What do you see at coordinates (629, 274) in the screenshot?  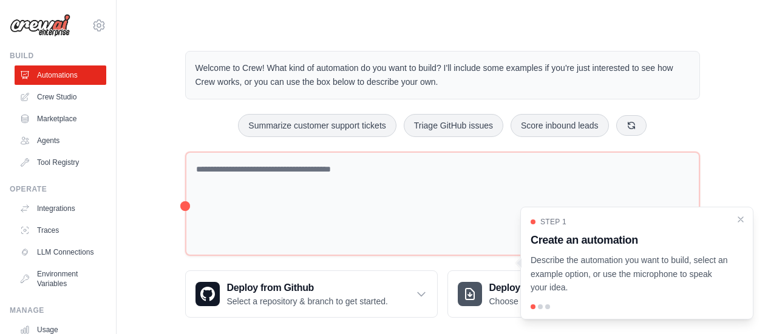 I see `p: Describe the automation you want to build, select an example option, or use the microphone to spe...` at bounding box center [629, 274].